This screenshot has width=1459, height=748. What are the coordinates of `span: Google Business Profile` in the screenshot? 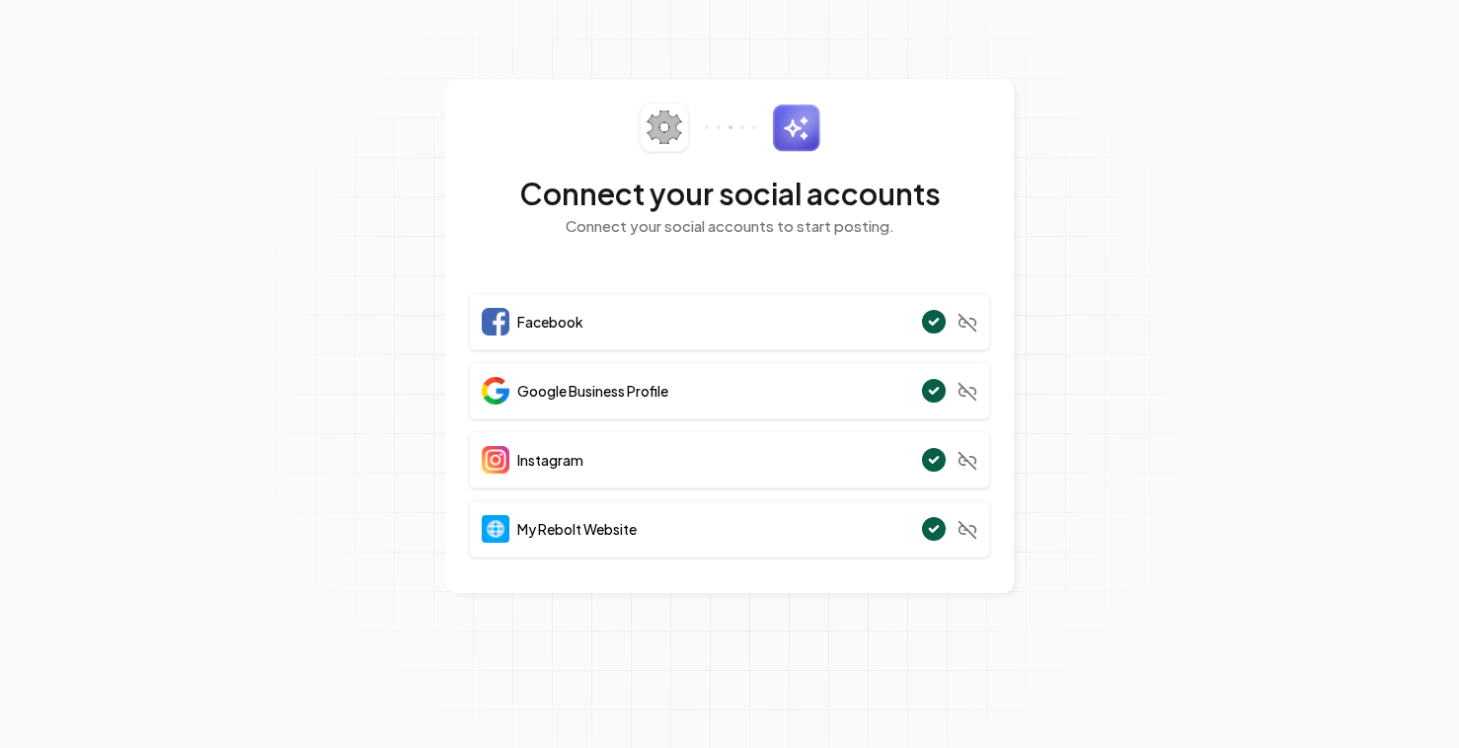 It's located at (592, 391).